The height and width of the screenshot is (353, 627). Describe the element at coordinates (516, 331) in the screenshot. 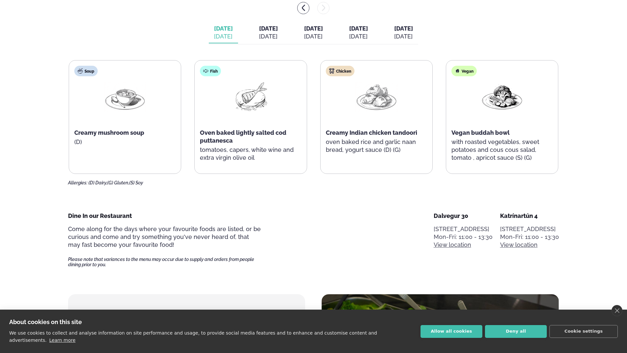

I see `button: Deny all` at that location.